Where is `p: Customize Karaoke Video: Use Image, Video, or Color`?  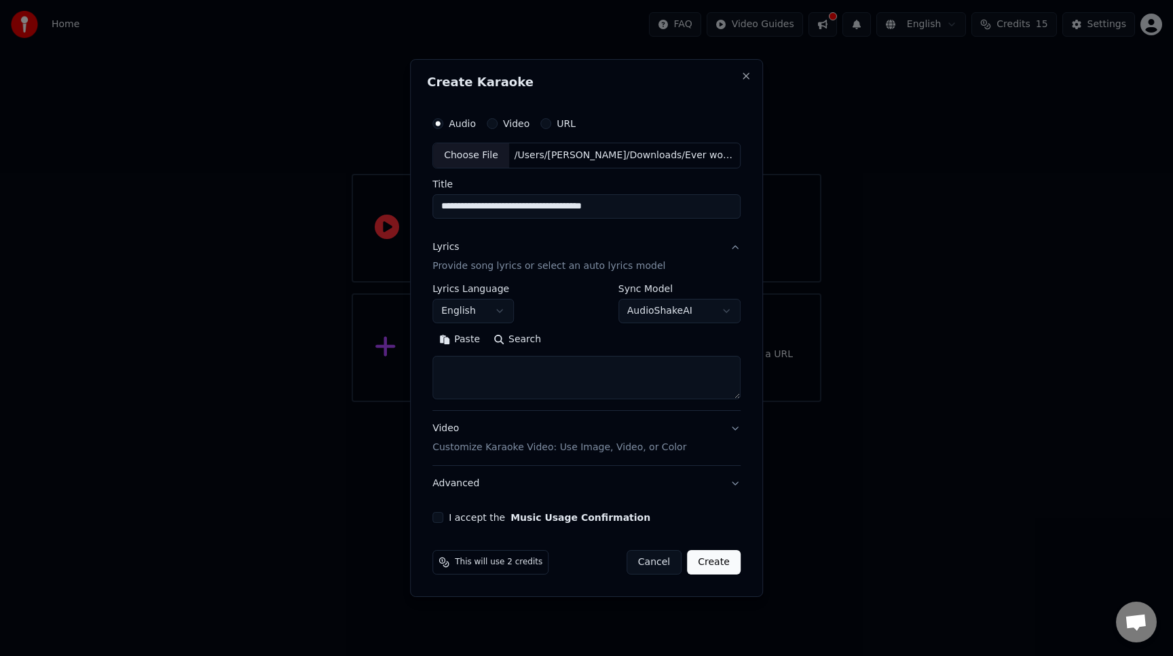
p: Customize Karaoke Video: Use Image, Video, or Color is located at coordinates (560, 447).